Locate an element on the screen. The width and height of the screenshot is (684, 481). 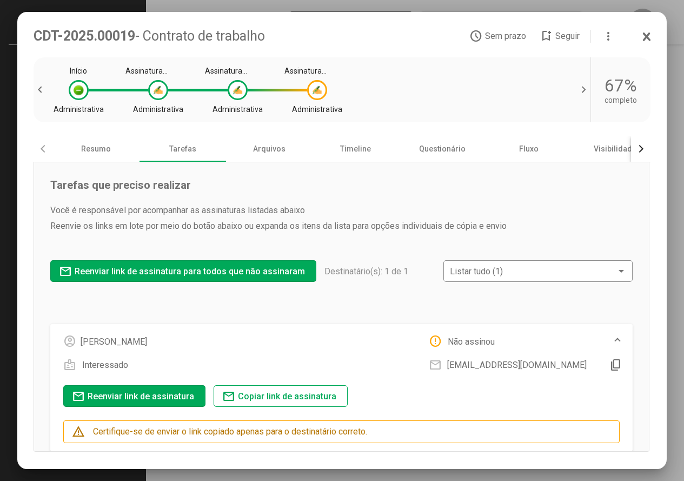
div: Interessado is located at coordinates (105, 365).